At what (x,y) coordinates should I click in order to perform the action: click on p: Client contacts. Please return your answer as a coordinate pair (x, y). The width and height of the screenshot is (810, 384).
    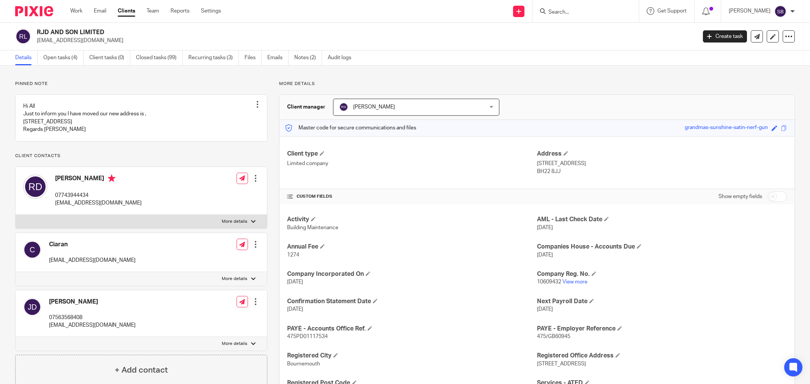
    Looking at the image, I should click on (141, 156).